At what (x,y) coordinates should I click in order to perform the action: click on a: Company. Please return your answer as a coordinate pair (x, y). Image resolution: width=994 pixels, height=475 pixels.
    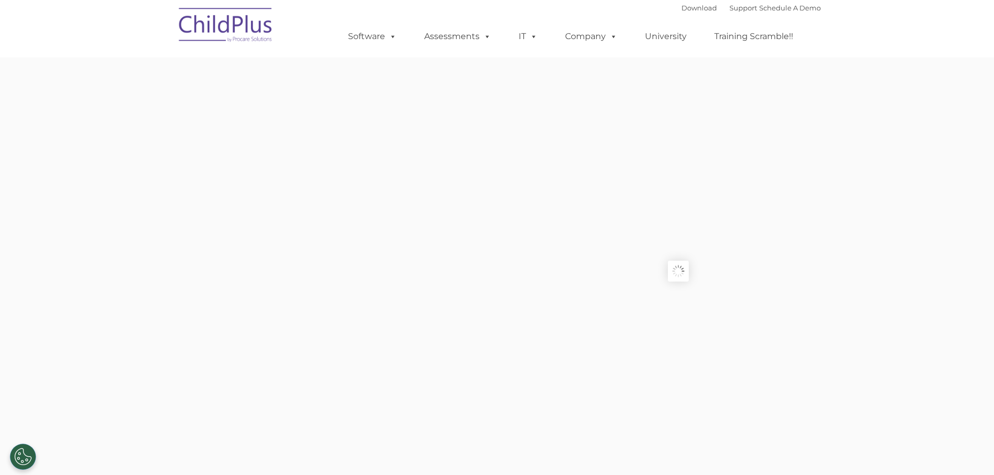
    Looking at the image, I should click on (591, 37).